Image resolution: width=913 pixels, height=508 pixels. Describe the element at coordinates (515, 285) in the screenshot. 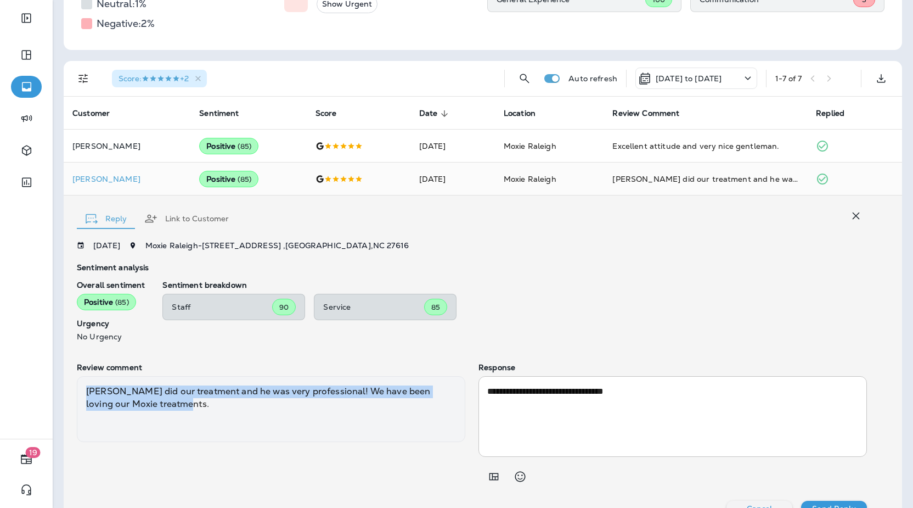

I see `p: Sentiment breakdown` at that location.